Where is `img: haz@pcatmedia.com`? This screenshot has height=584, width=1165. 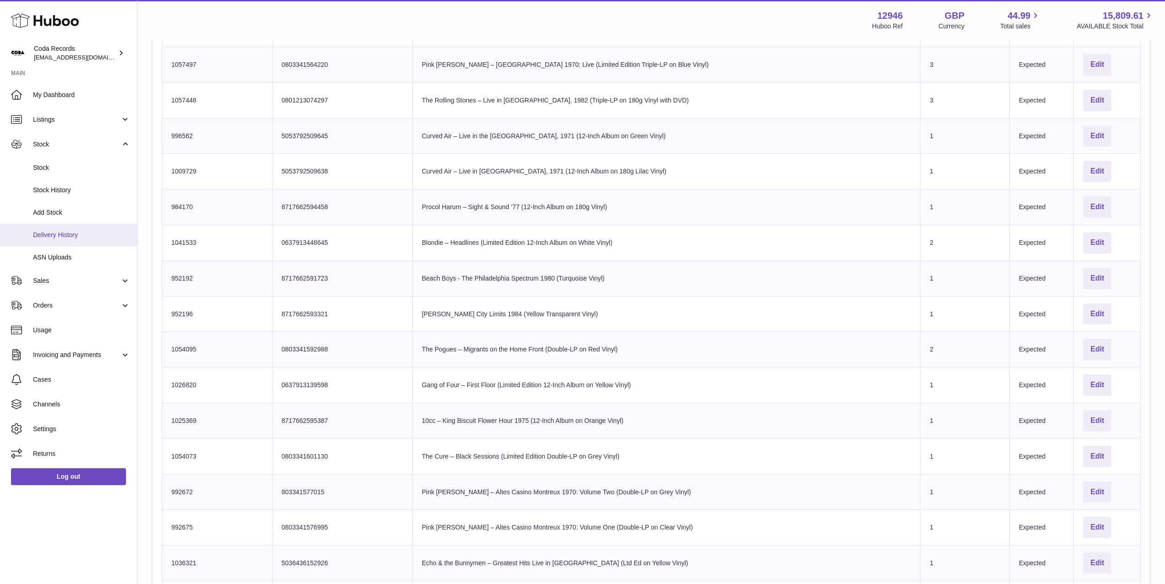
img: haz@pcatmedia.com is located at coordinates (18, 53).